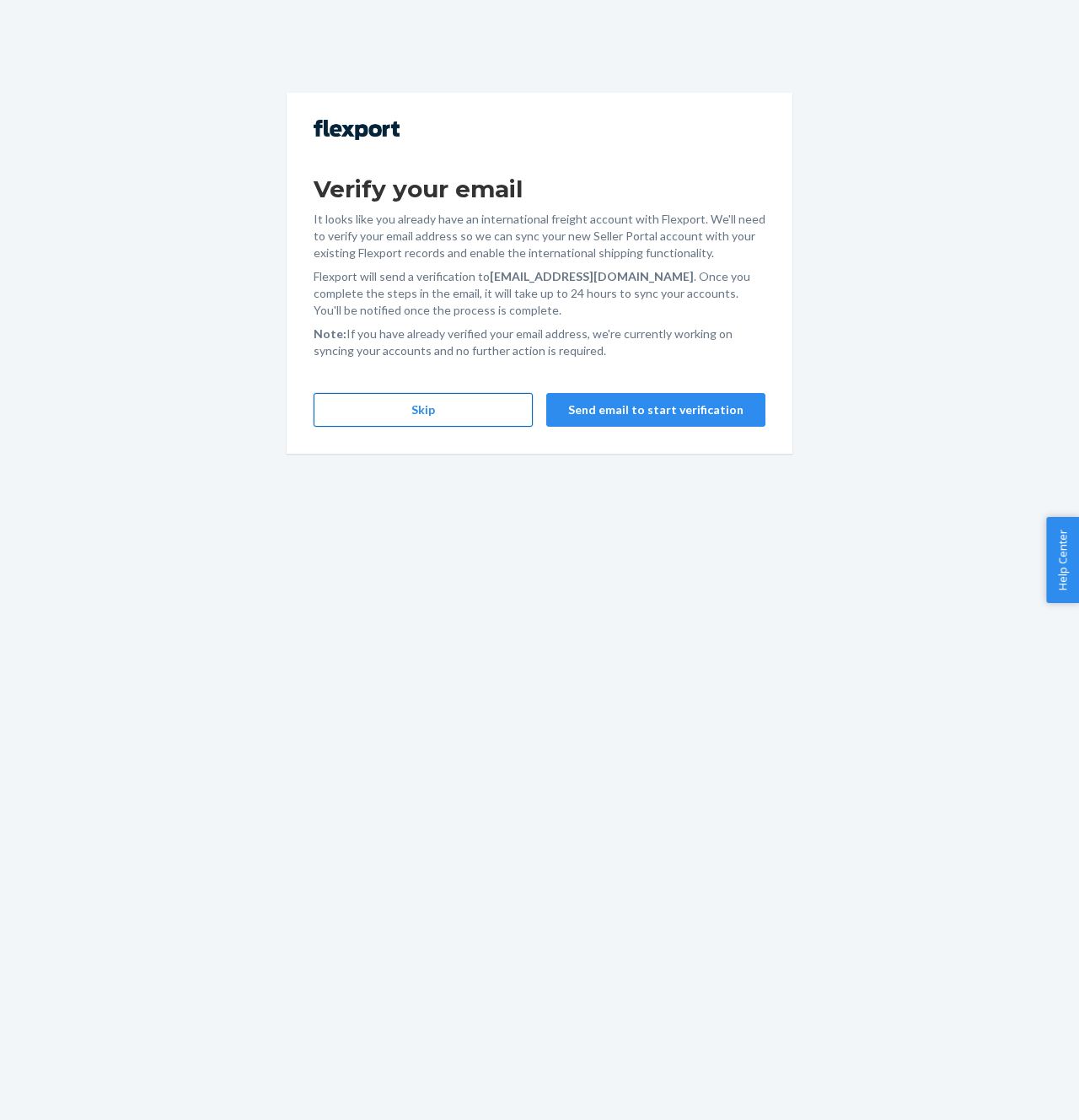  What do you see at coordinates (356, 130) in the screenshot?
I see `img: Flexport logo` at bounding box center [356, 130].